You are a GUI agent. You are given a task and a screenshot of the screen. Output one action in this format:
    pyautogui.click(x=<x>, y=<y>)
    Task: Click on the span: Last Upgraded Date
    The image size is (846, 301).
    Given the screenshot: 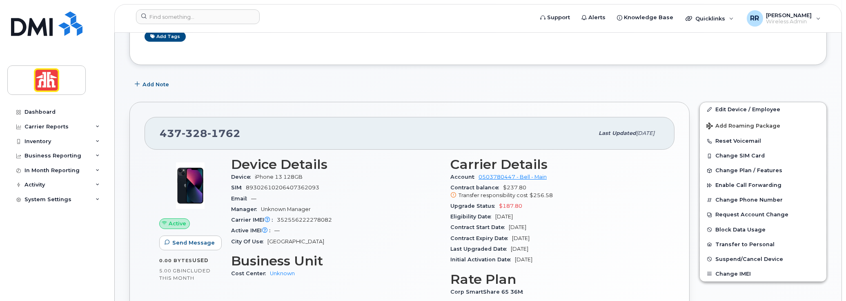 What is the action you would take?
    pyautogui.click(x=481, y=248)
    